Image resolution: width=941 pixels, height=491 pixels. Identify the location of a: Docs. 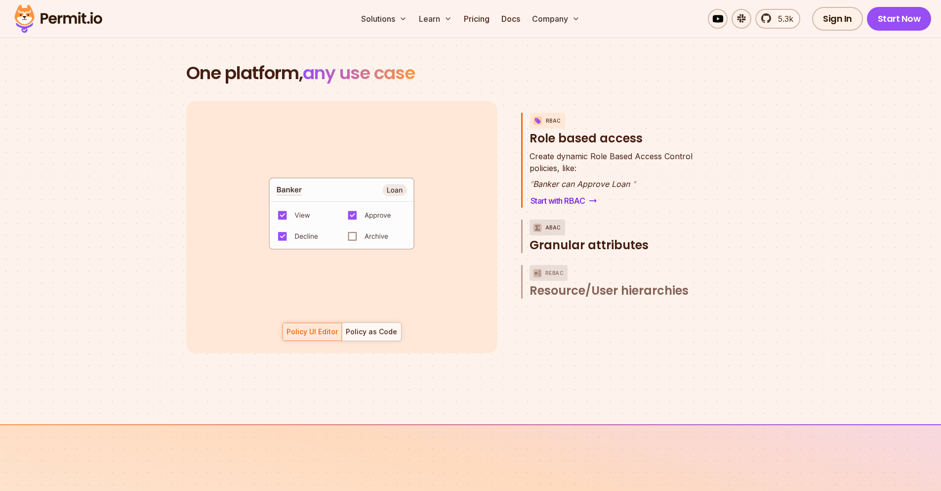
(511, 19).